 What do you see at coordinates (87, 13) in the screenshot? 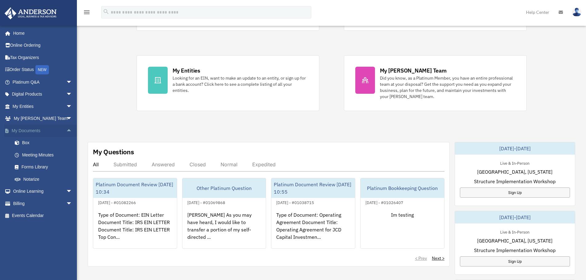
I see `a: menu` at bounding box center [87, 13].